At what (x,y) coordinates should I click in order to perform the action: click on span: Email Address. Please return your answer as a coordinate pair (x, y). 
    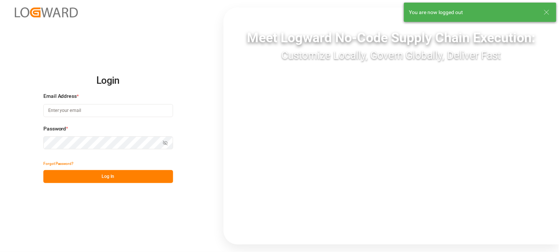
    Looking at the image, I should click on (60, 96).